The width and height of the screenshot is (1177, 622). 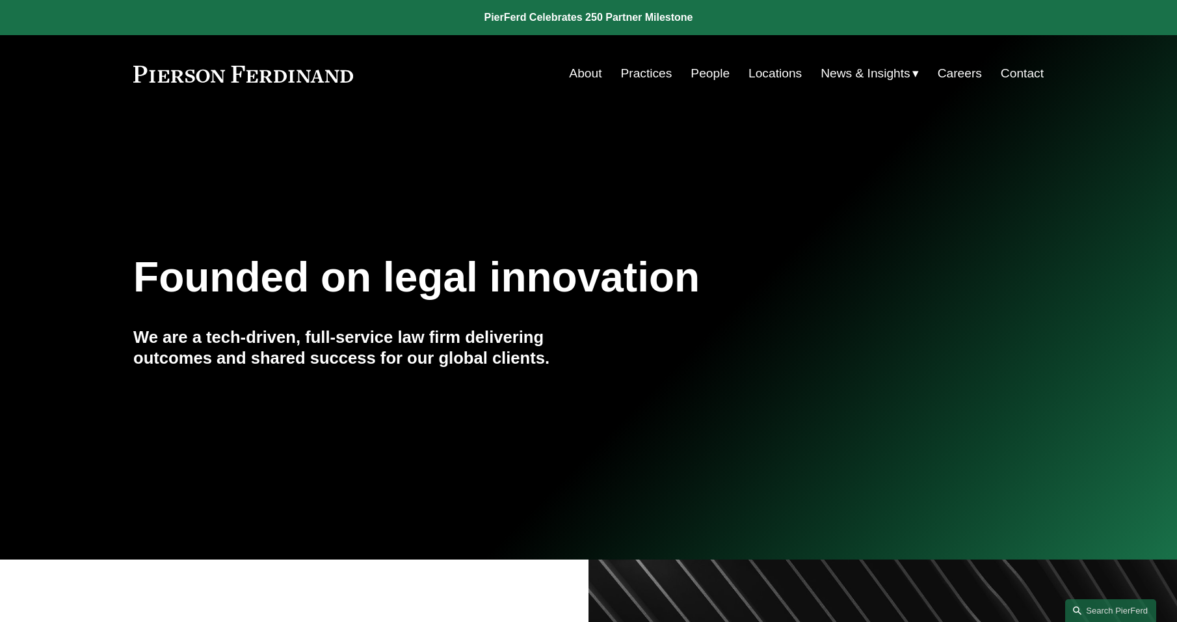 What do you see at coordinates (512, 277) in the screenshot?
I see `h1: Founded on legal innovation` at bounding box center [512, 277].